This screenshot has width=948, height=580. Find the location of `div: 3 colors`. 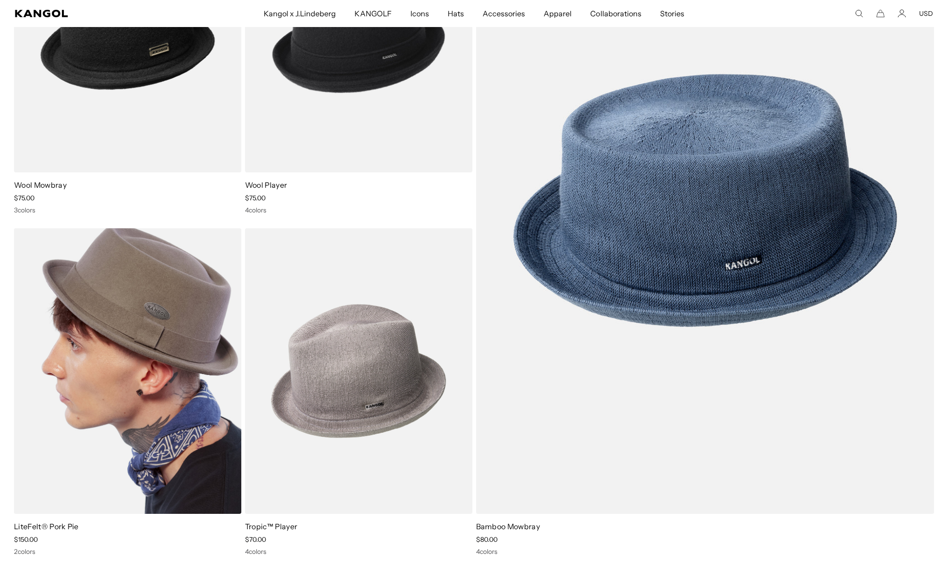

div: 3 colors is located at coordinates (128, 210).